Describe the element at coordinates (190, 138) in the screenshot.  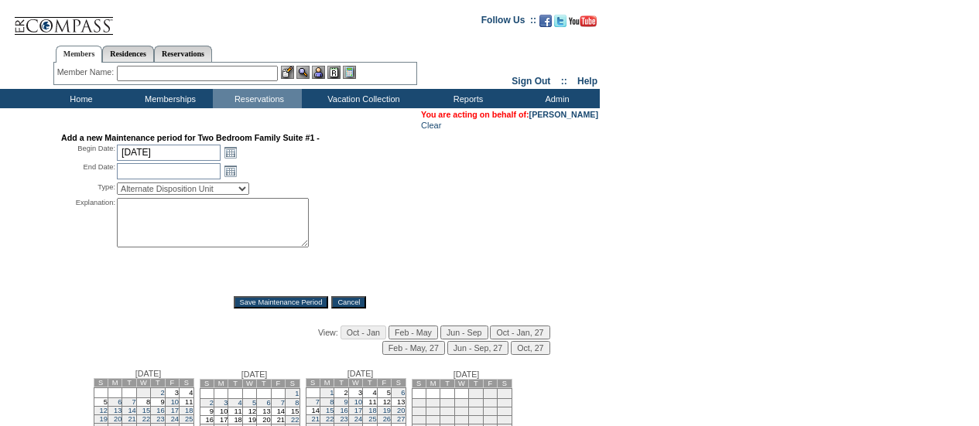
I see `strong: Add a new Maintenance period for Two Bedroom Family Suite #1 -` at that location.